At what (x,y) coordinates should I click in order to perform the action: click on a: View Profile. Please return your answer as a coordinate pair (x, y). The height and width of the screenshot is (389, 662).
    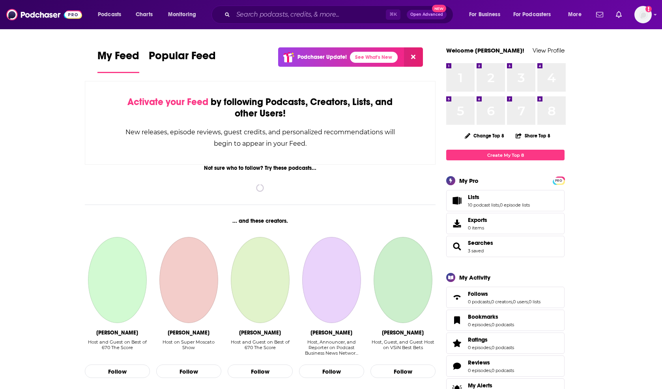
    Looking at the image, I should click on (548, 50).